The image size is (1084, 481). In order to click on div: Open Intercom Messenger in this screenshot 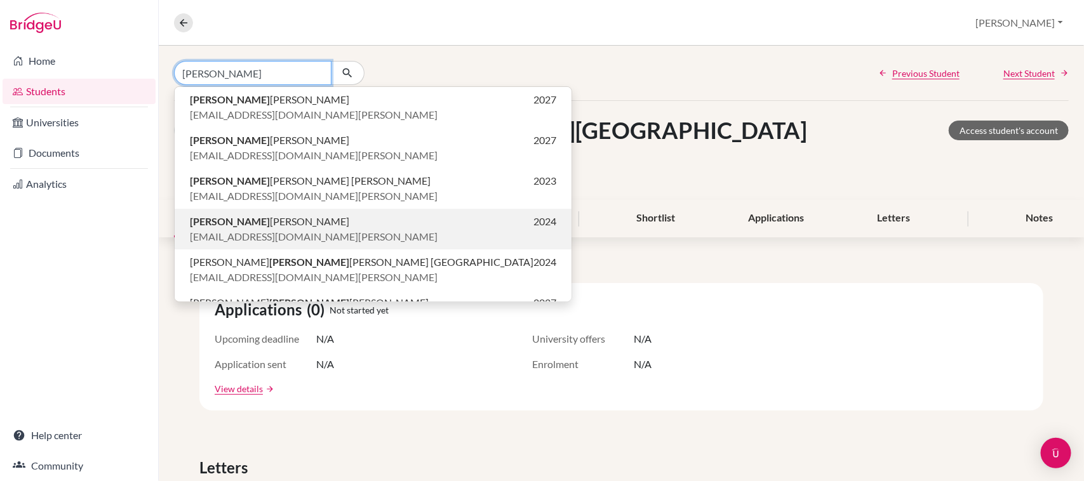, I will do `click(1056, 453)`.